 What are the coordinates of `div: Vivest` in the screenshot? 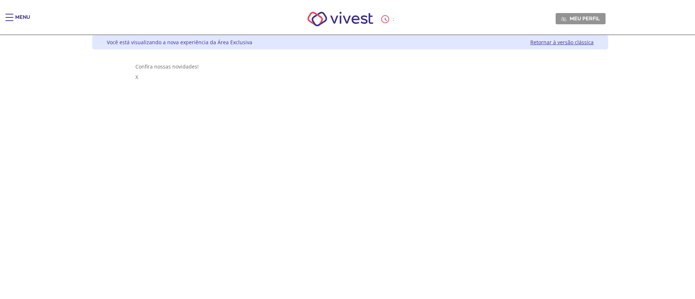 It's located at (348, 167).